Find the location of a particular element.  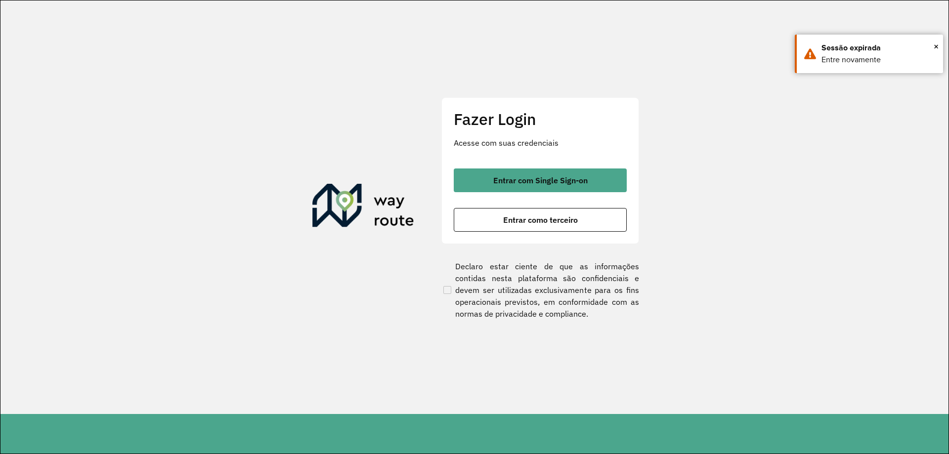

button: Close is located at coordinates (936, 46).